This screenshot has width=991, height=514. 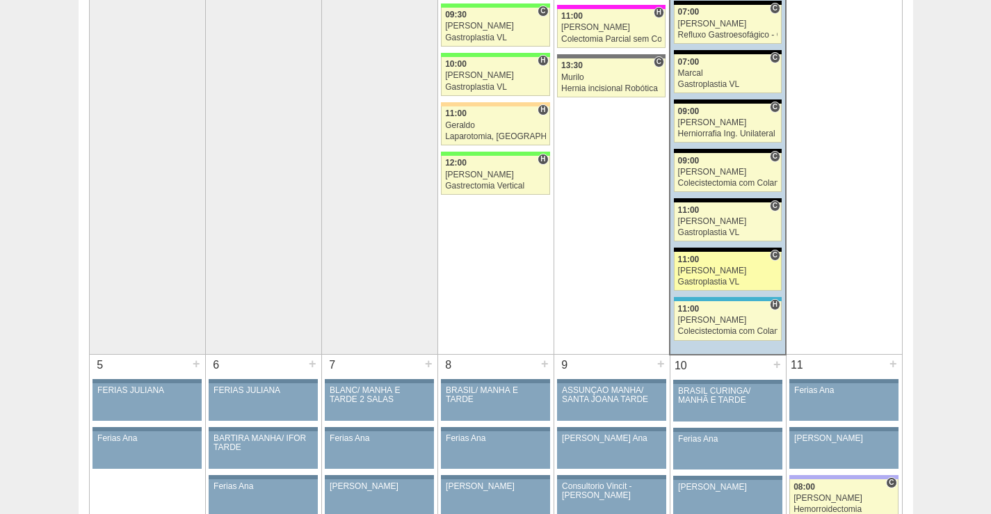 What do you see at coordinates (728, 134) in the screenshot?
I see `div: Herniorrafia Ing. Unilateral VL` at bounding box center [728, 134].